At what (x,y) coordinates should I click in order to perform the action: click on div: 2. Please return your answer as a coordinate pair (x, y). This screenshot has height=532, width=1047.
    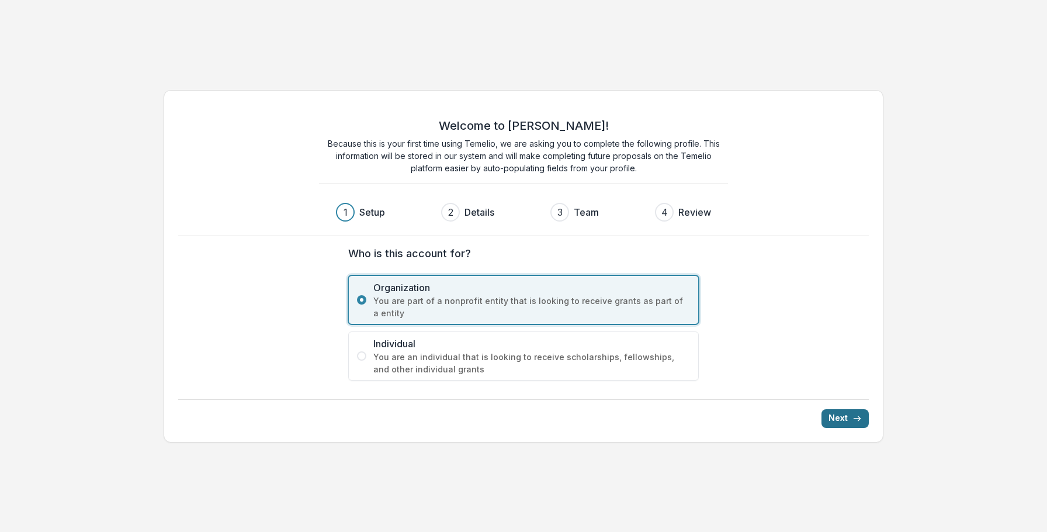
    Looking at the image, I should click on (450, 212).